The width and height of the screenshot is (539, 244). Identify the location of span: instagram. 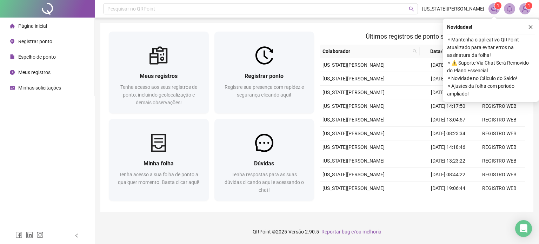
(40, 235).